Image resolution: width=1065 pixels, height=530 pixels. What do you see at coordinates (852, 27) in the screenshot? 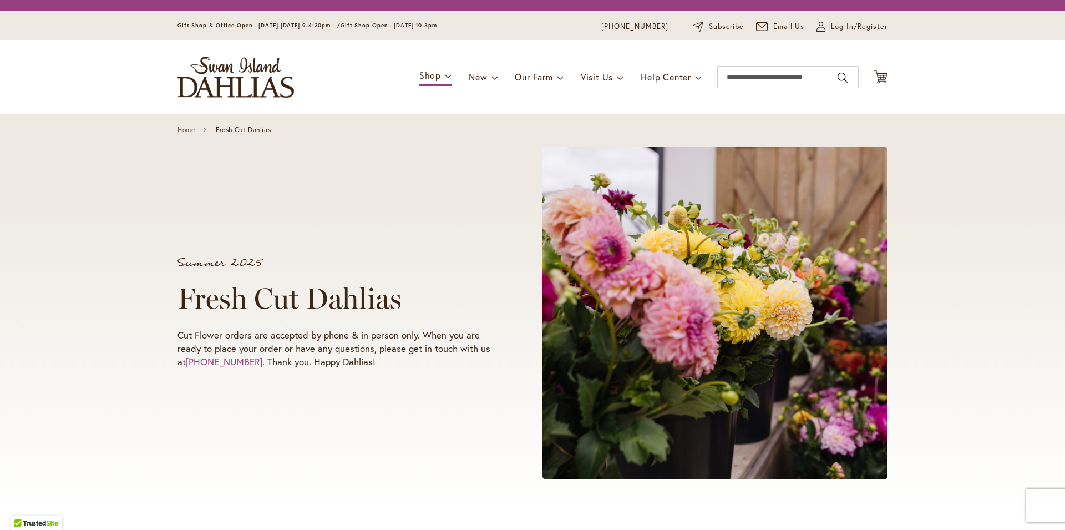
I see `a: Log In/Register` at bounding box center [852, 27].